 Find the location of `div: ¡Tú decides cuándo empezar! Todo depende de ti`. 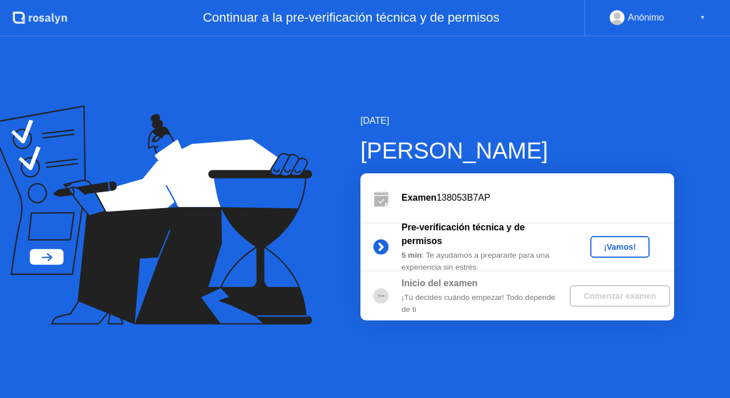

div: ¡Tú decides cuándo empezar! Todo depende de ti is located at coordinates (483, 303).